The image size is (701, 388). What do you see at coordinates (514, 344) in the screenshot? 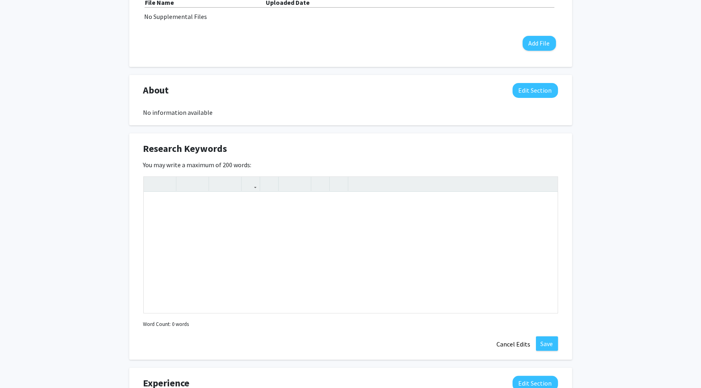
I see `button: Cancel Edits` at bounding box center [514, 344].